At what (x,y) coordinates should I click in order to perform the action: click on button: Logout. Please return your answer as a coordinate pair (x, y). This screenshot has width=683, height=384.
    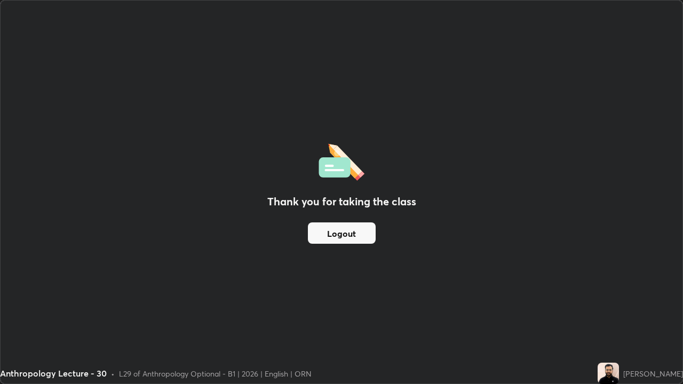
    Looking at the image, I should click on (341, 233).